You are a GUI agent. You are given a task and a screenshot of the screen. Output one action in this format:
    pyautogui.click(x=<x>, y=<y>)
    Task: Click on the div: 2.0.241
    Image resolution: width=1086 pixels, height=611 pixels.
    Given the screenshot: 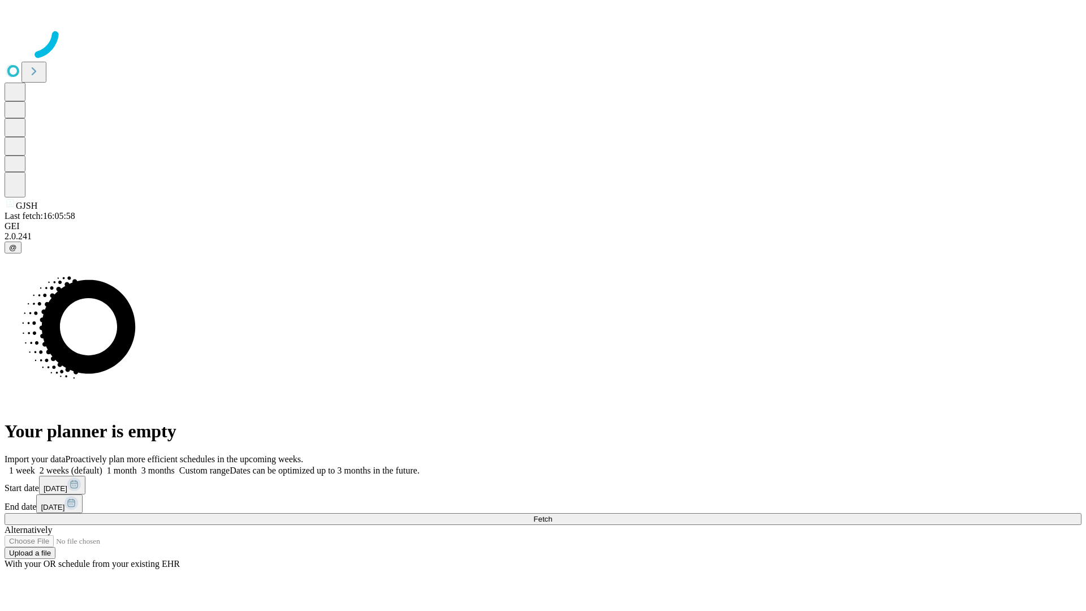 What is the action you would take?
    pyautogui.click(x=543, y=236)
    